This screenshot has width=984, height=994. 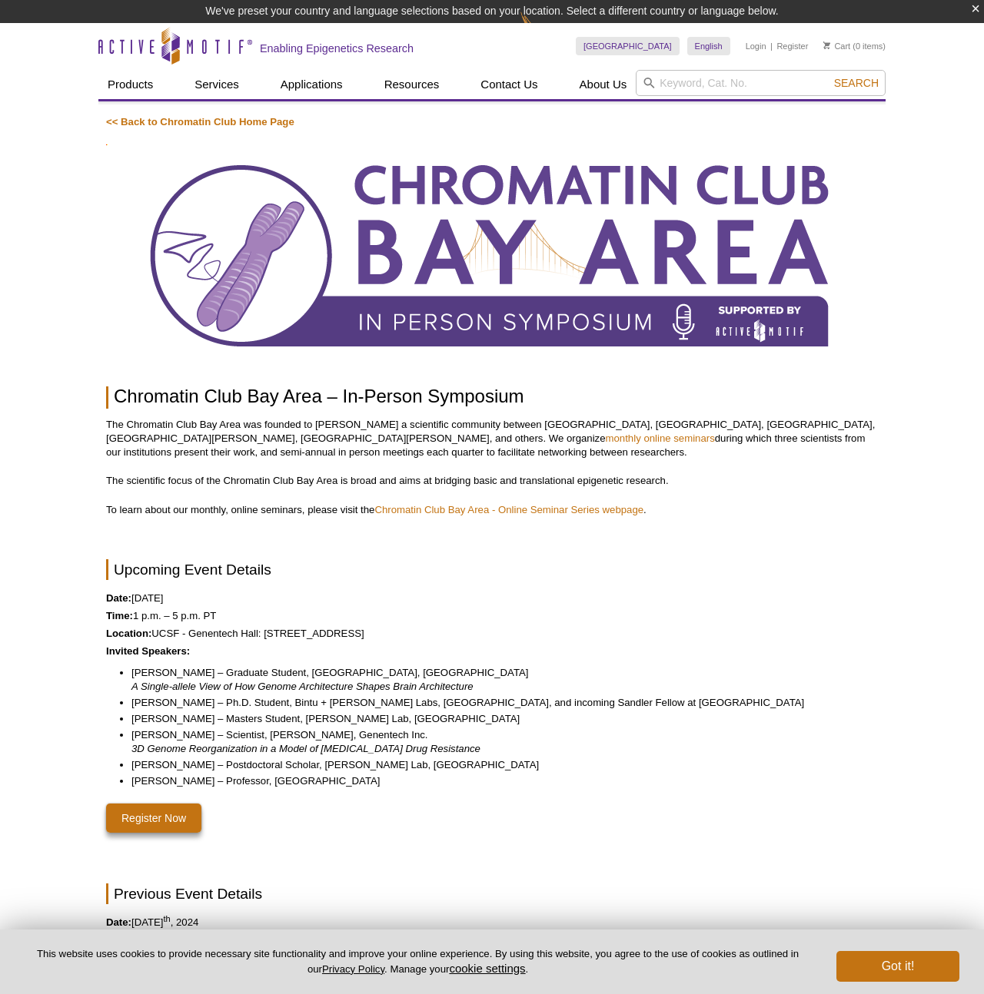 I want to click on h1: Chromatin Club Bay Area – In-Person Symposium, so click(x=492, y=397).